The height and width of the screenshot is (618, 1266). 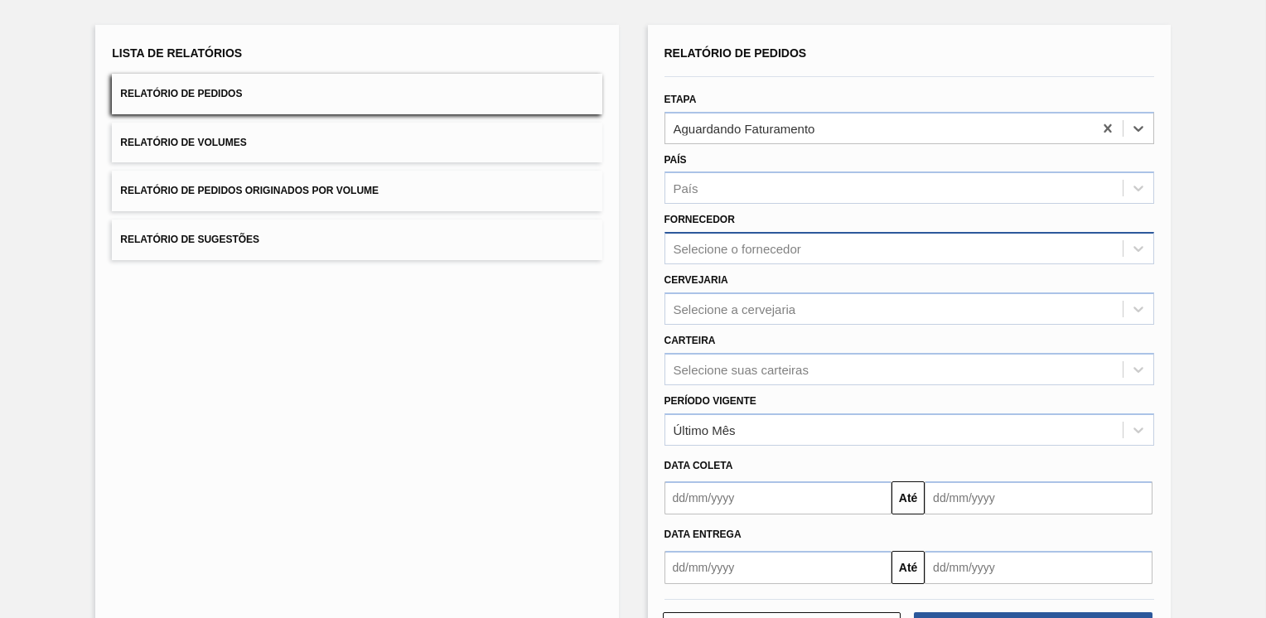 What do you see at coordinates (356, 191) in the screenshot?
I see `button: Relatório de Pedidos Originados por Volume` at bounding box center [356, 191].